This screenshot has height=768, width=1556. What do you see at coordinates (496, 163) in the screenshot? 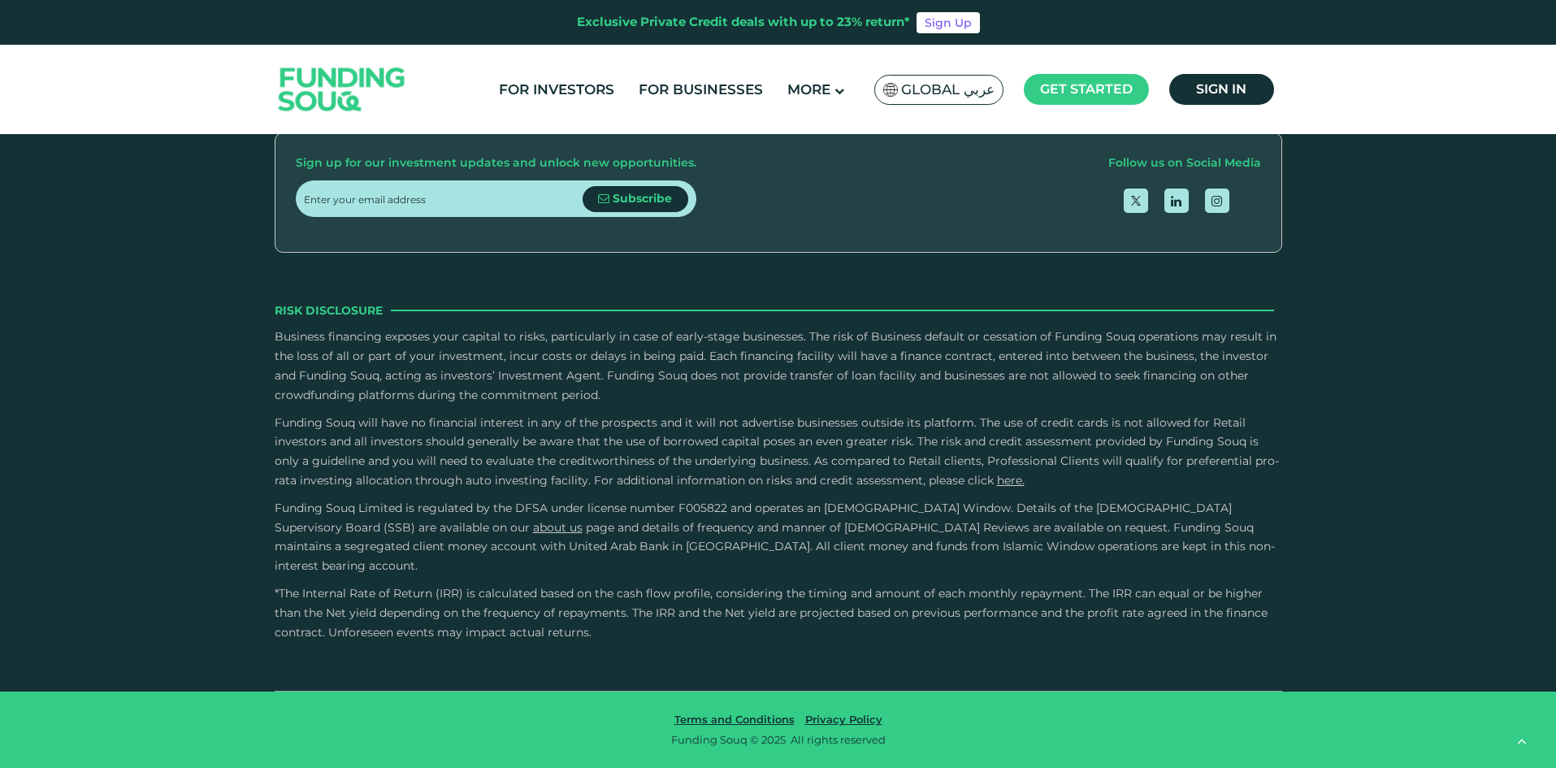
I see `div: Sign up for our investment updates and unlock new opportunities.` at bounding box center [496, 163].